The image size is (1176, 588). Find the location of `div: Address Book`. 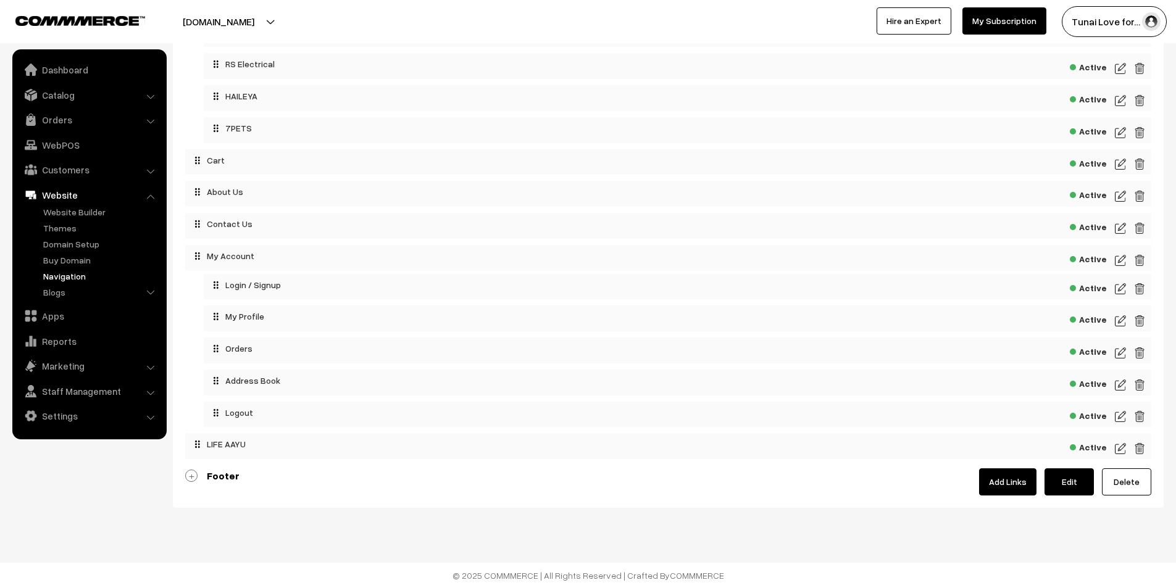

div: Address Book is located at coordinates (583, 381).